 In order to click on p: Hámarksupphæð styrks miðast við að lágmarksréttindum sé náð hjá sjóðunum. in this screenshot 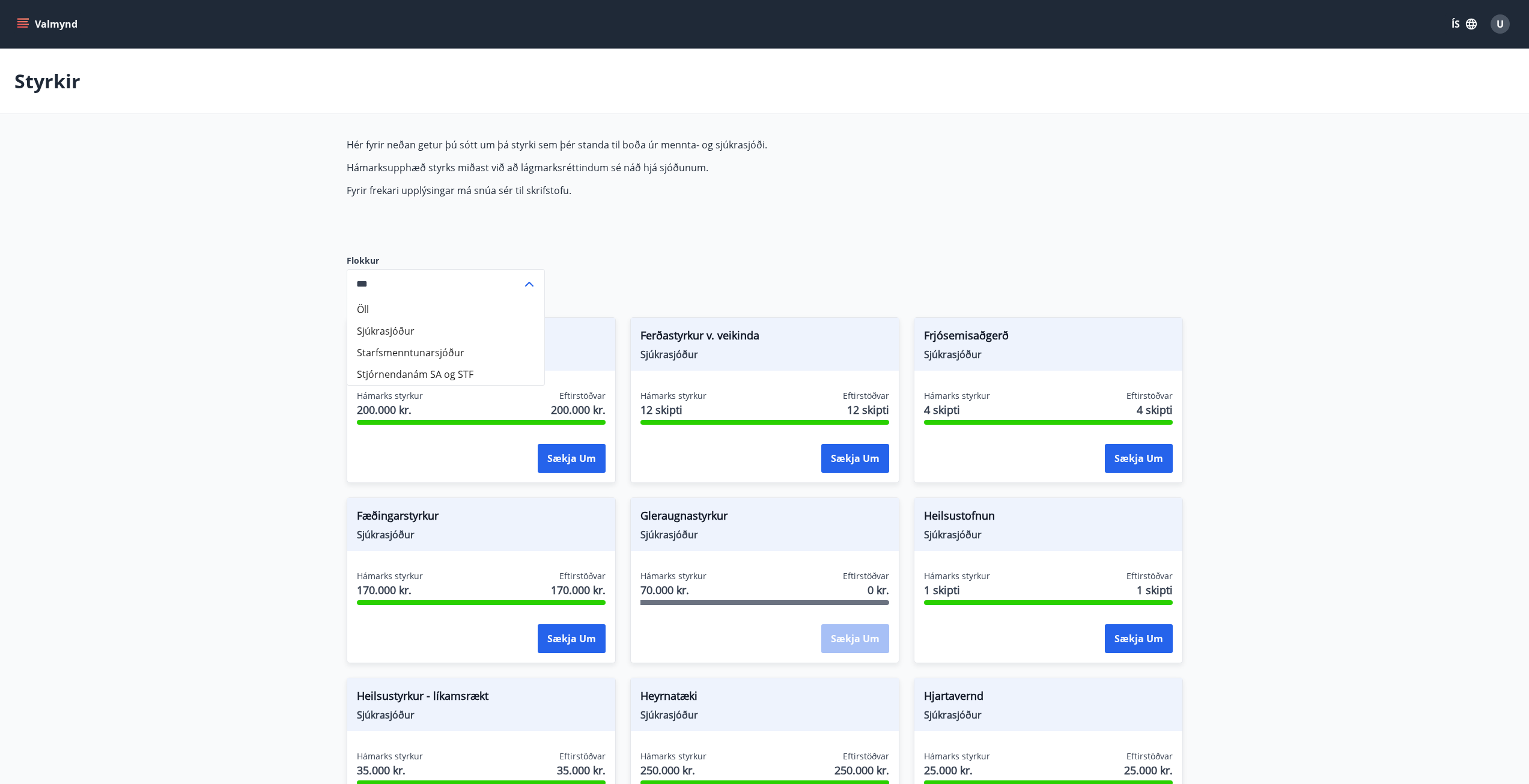, I will do `click(630, 168)`.